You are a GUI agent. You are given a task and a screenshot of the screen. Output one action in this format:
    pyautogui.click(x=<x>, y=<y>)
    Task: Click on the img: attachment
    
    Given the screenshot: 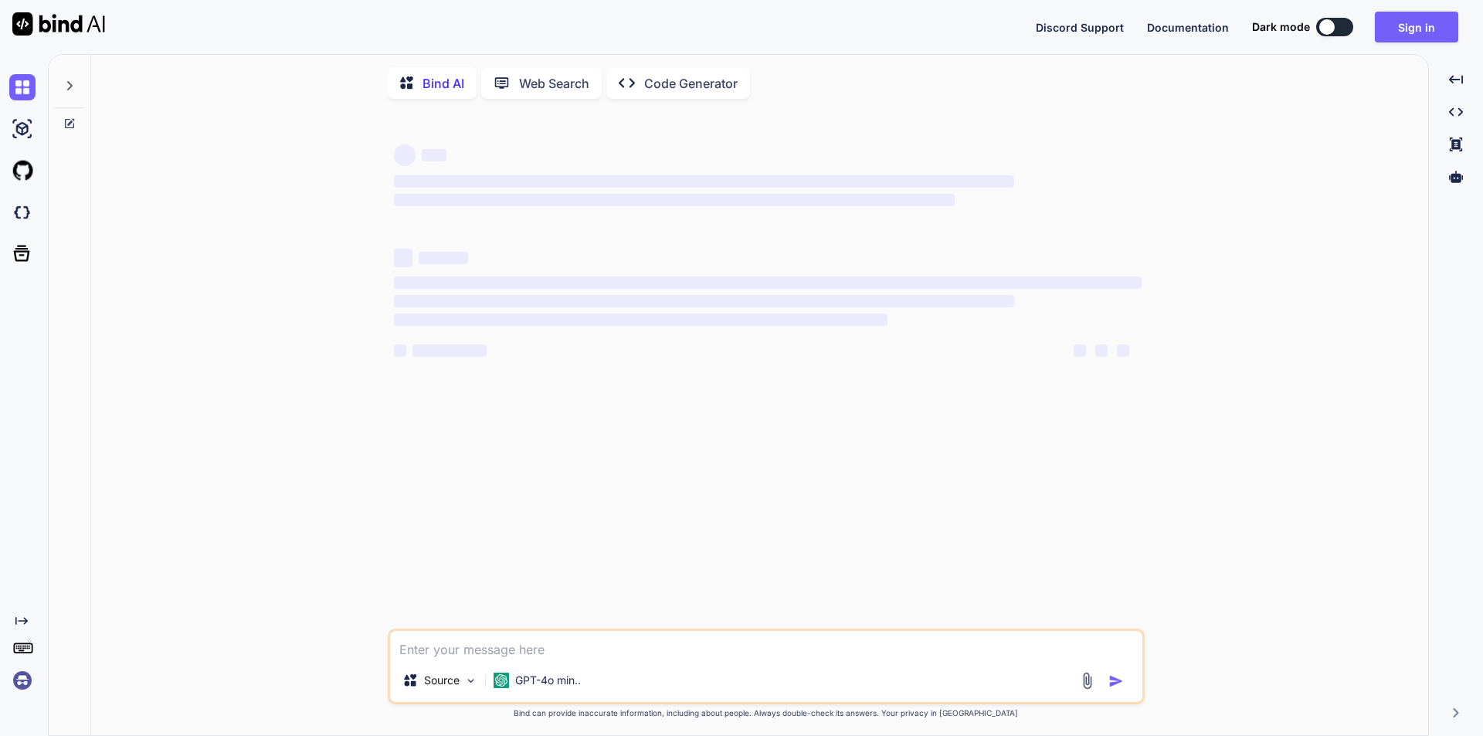 What is the action you would take?
    pyautogui.click(x=1086, y=680)
    